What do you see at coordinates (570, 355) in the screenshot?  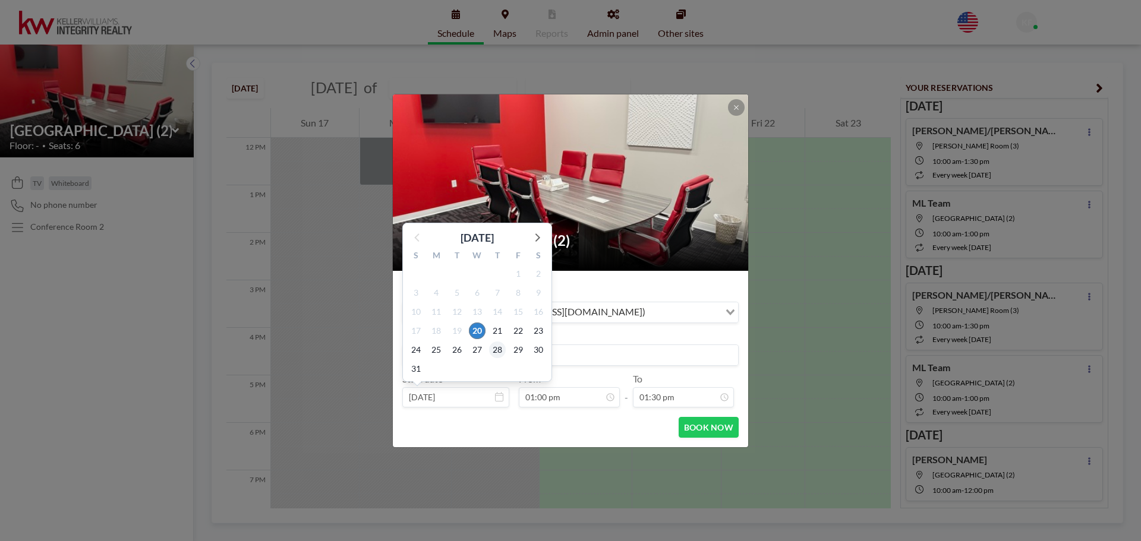 I see `input: KWIR's reservation` at bounding box center [570, 355].